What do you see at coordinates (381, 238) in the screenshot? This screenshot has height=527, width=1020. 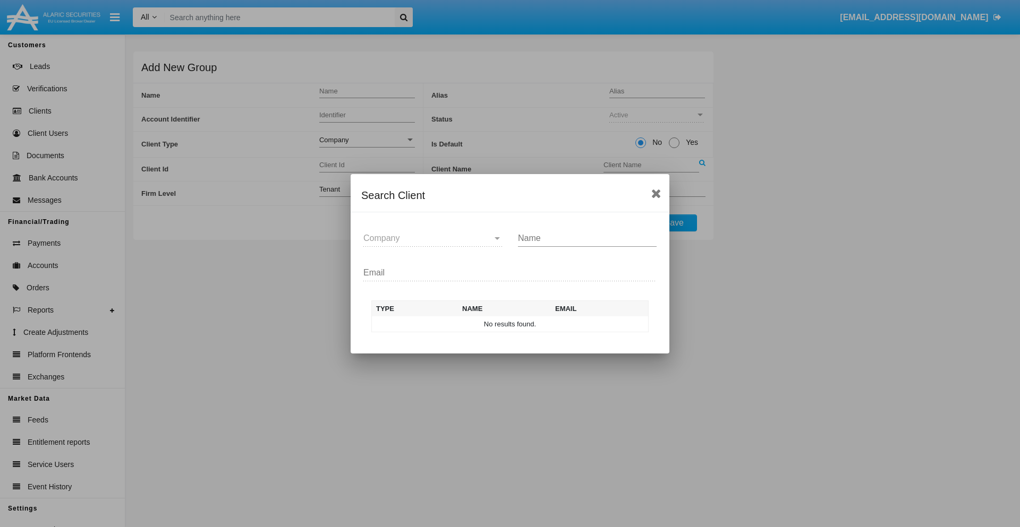 I see `span: Company` at bounding box center [381, 238].